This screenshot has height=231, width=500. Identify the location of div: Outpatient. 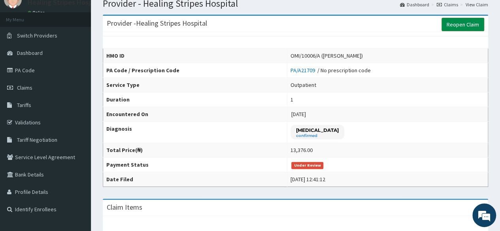
(303, 85).